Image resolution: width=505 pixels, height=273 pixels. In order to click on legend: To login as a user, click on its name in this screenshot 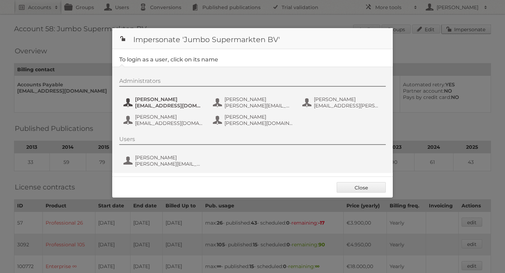, I will do `click(169, 59)`.